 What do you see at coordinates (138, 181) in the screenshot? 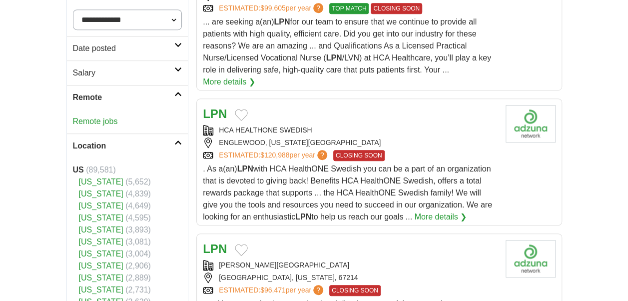
I see `span: (5,652)` at bounding box center [138, 181].